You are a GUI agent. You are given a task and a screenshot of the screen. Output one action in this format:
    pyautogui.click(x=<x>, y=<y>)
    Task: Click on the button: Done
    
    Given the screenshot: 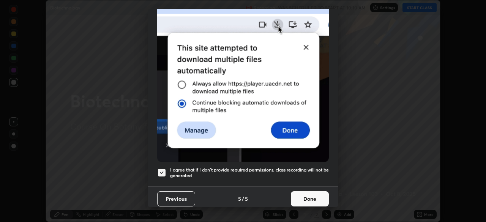 What is the action you would take?
    pyautogui.click(x=310, y=199)
    